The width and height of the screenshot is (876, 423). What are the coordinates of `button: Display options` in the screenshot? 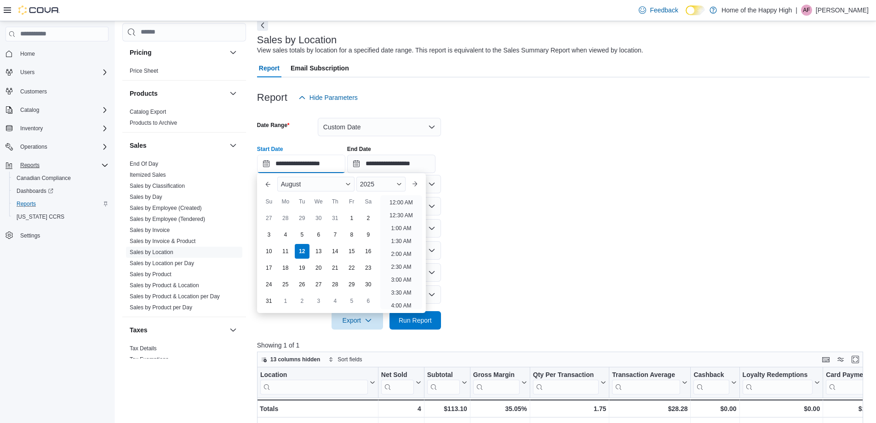 It's located at (841, 359).